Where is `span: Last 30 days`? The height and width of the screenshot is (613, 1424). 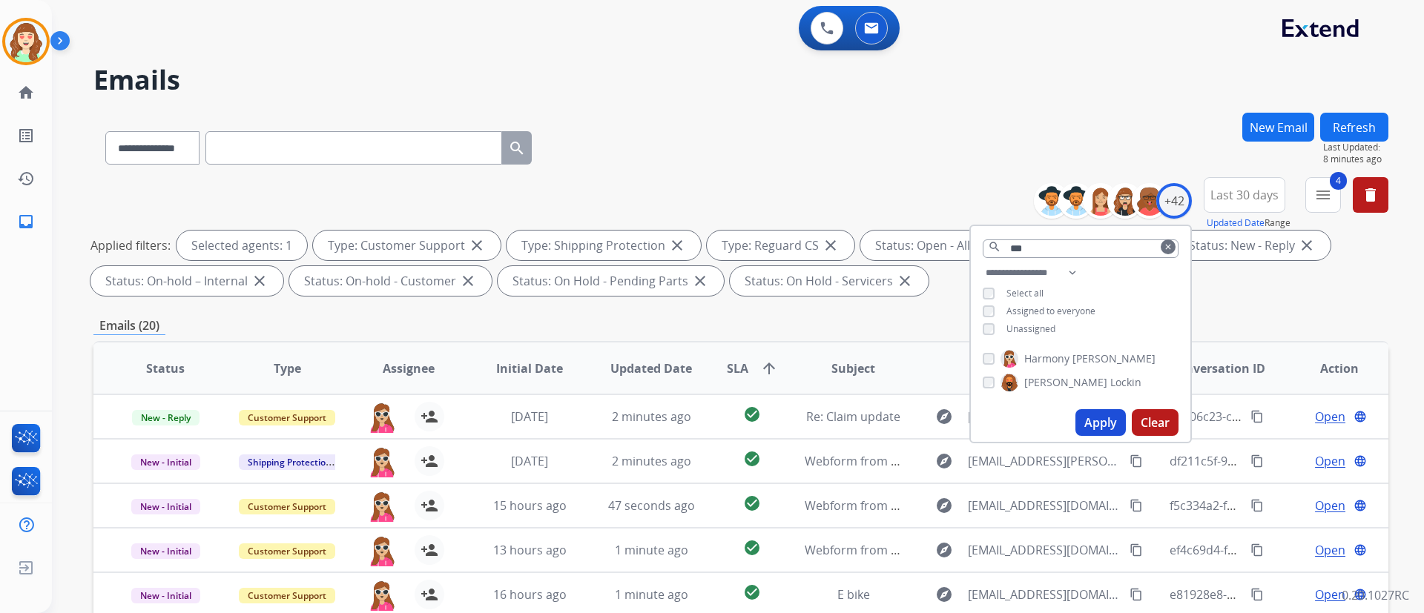
span: Last 30 days is located at coordinates (1245, 195).